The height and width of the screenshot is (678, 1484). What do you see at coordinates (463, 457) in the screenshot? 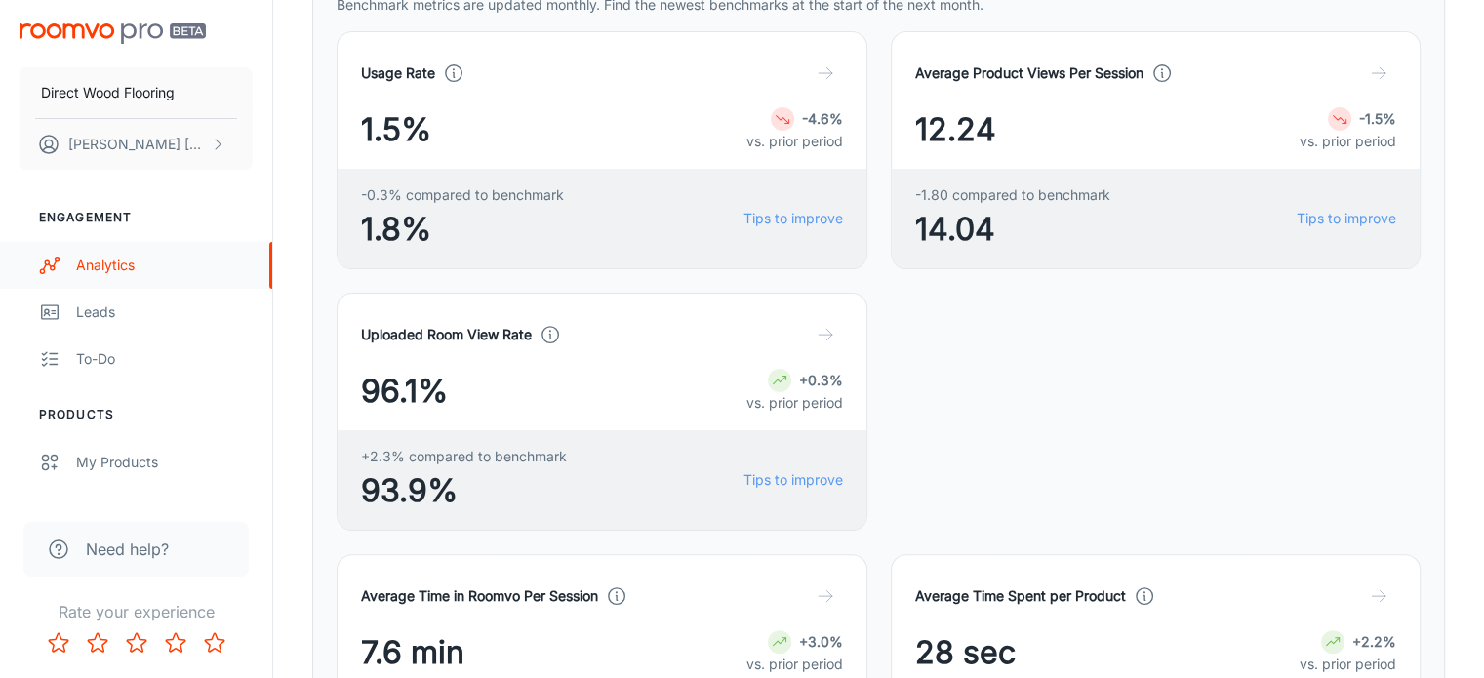
I see `span: +2.3% compared to benchmark` at bounding box center [463, 457].